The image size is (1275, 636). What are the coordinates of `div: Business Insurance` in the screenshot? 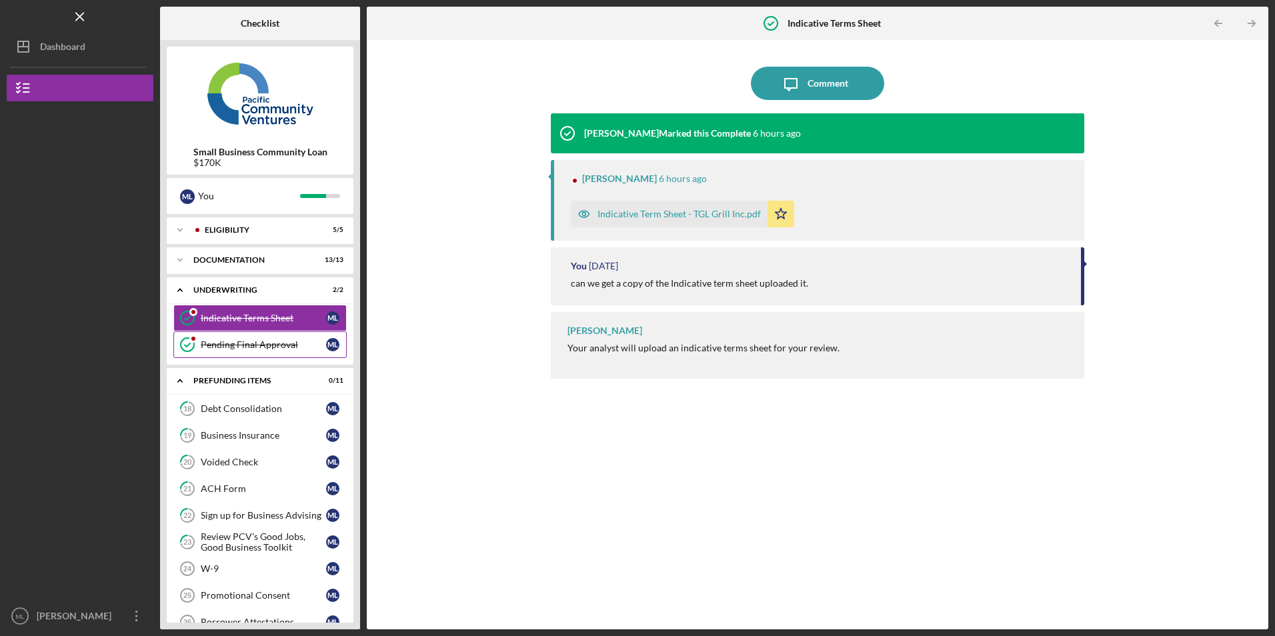 It's located at (263, 435).